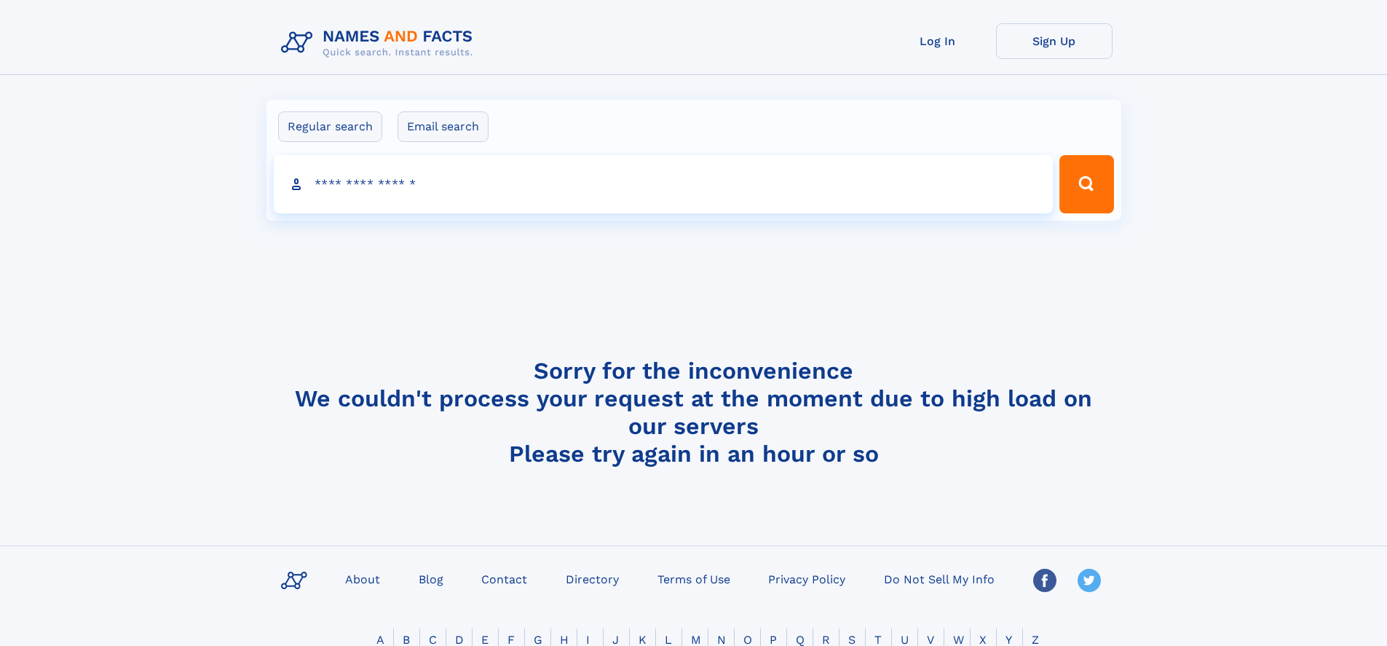 The image size is (1387, 646). What do you see at coordinates (504, 578) in the screenshot?
I see `a: Contact` at bounding box center [504, 578].